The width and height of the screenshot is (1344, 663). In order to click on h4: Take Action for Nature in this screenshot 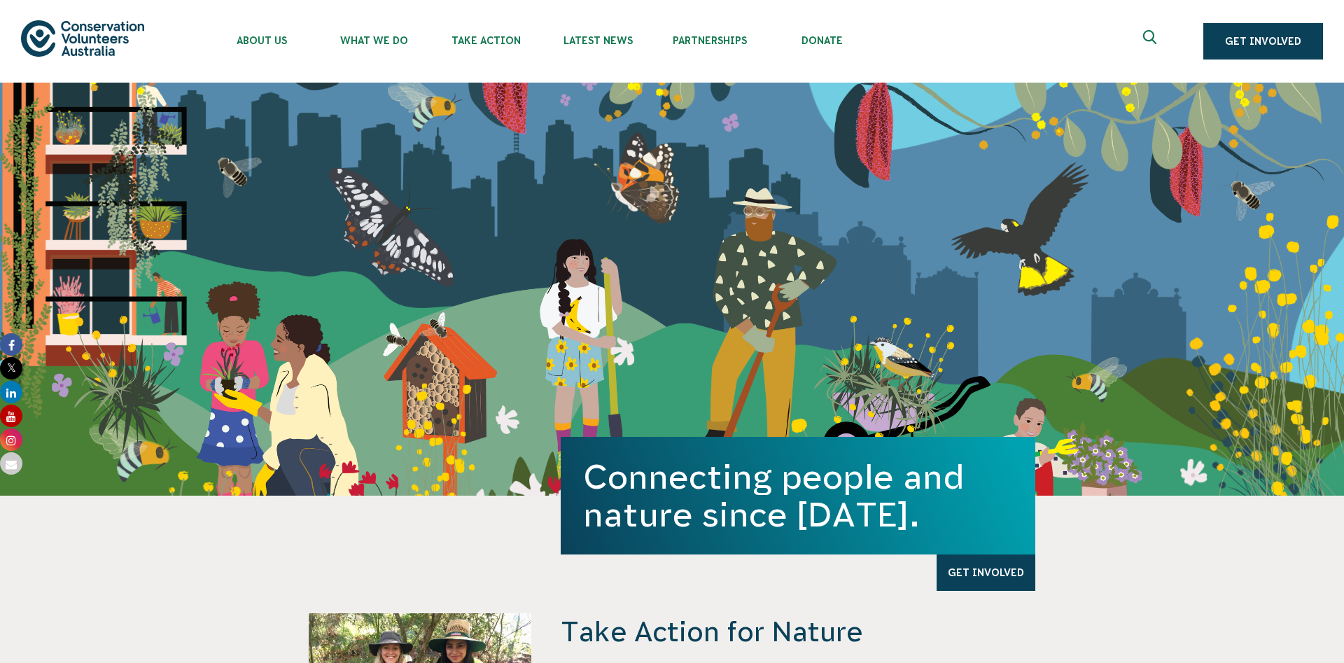, I will do `click(798, 632)`.